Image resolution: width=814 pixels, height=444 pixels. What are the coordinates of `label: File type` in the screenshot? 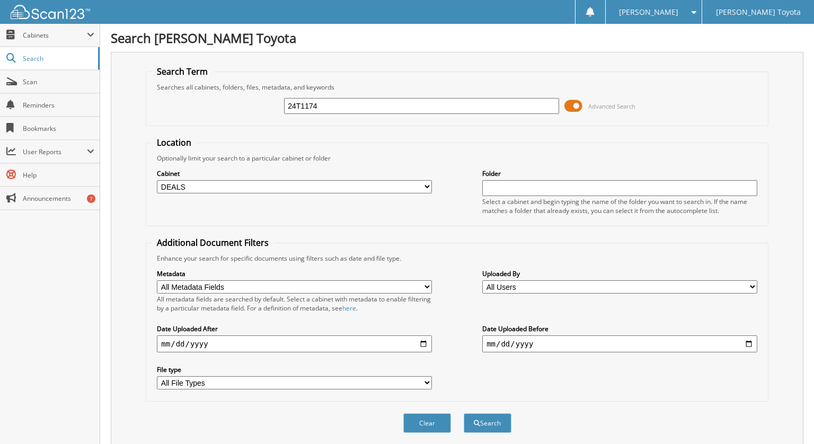 It's located at (294, 370).